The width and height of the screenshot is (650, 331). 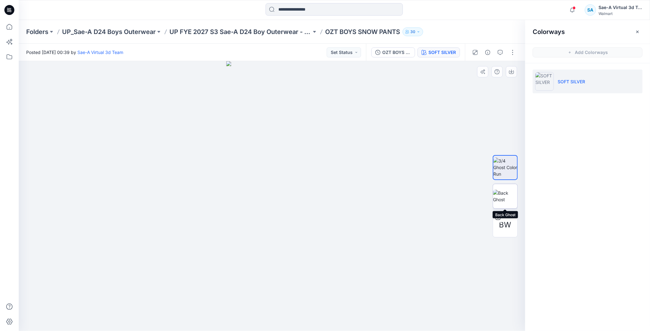 I want to click on p: UP FYE 2027 S3 Sae-A D24 Boy Outerwear - Ozark Trail, so click(x=240, y=32).